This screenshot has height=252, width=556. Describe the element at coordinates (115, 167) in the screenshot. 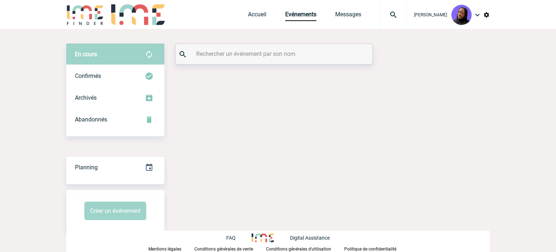

I see `a: Planning` at that location.